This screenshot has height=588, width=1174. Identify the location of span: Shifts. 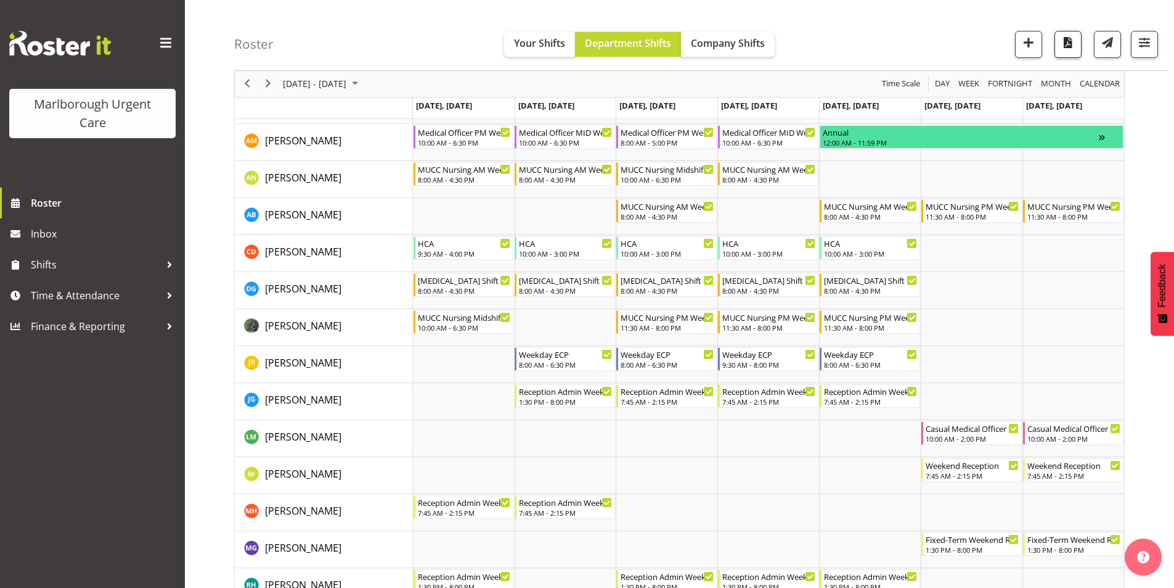
(96, 264).